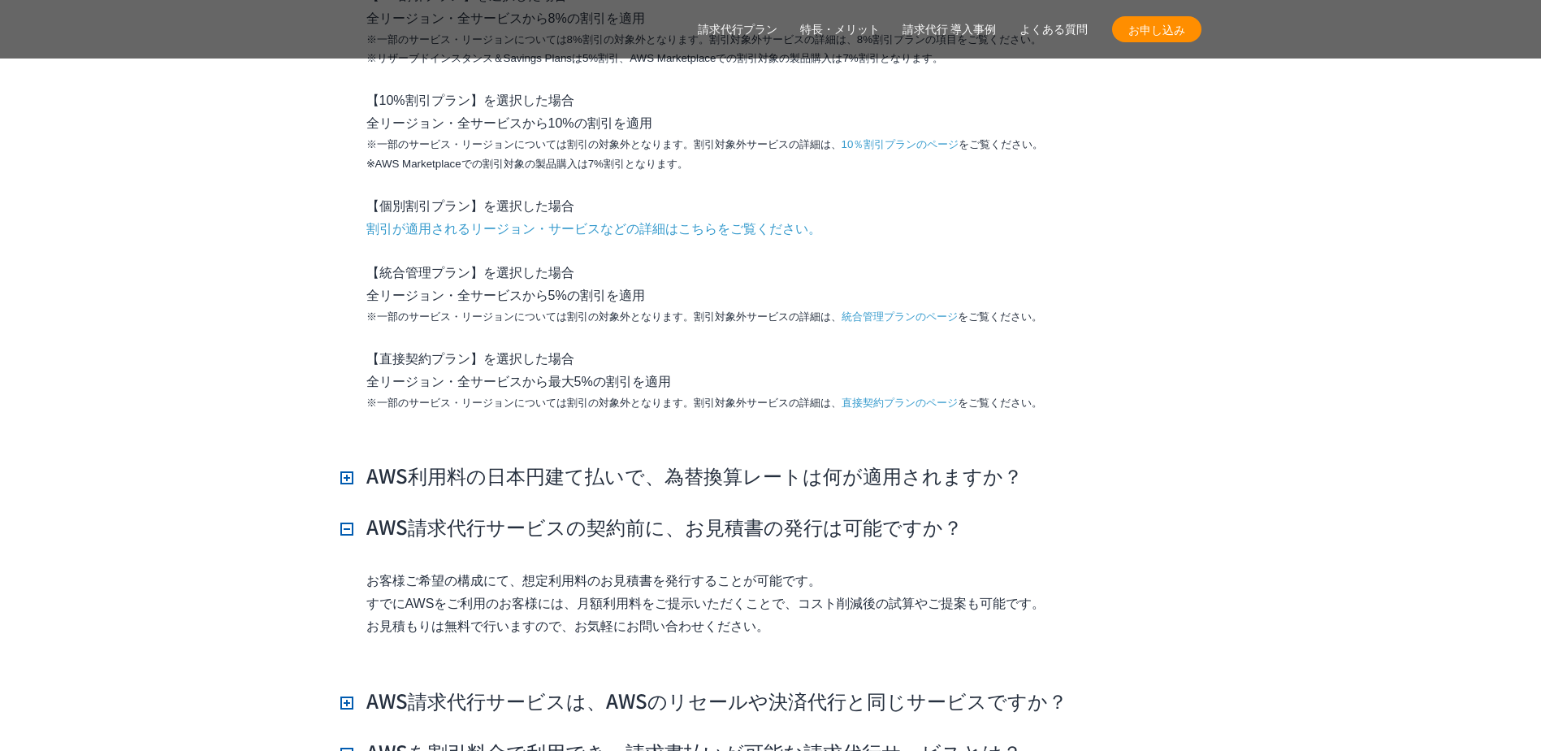  I want to click on a: 請求代行 導入事例, so click(950, 29).